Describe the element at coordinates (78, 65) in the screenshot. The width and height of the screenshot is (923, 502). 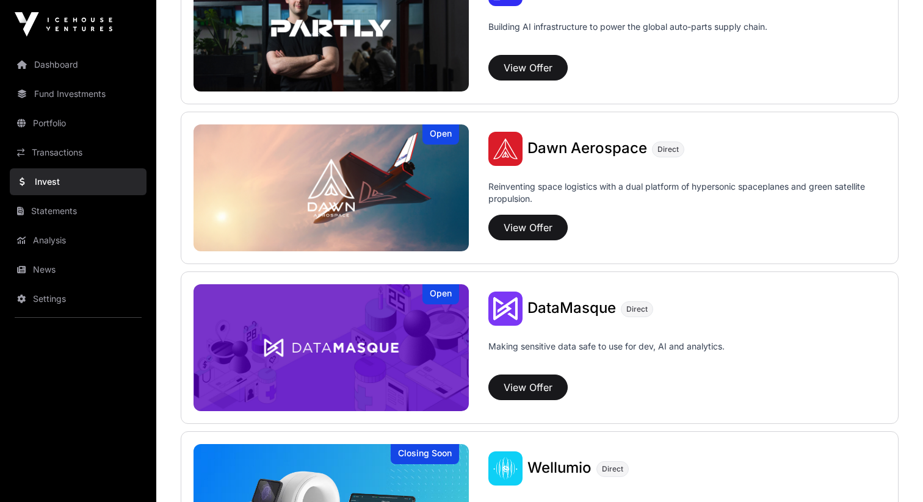
I see `a: Dashboard` at that location.